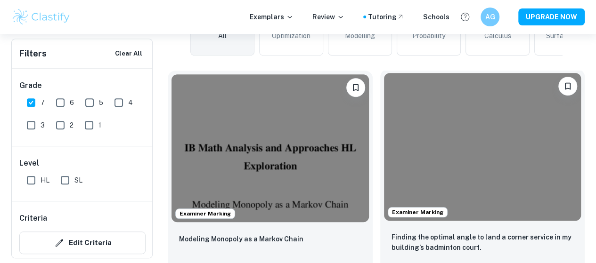  I want to click on span: 2, so click(72, 125).